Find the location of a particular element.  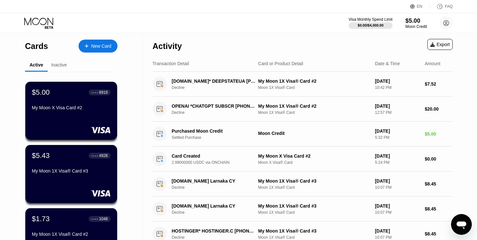

div: $7.52 is located at coordinates (439, 84).